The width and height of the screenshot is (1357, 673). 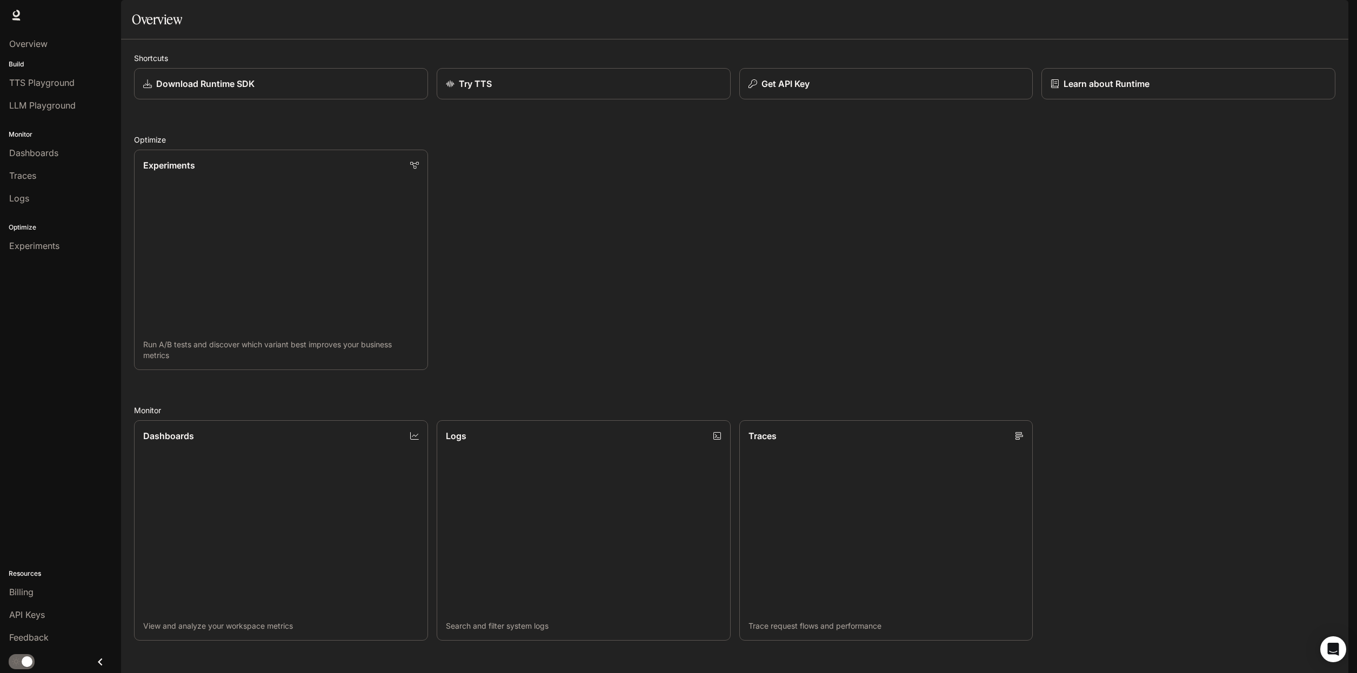 I want to click on a: Download Runtime SDK, so click(x=281, y=84).